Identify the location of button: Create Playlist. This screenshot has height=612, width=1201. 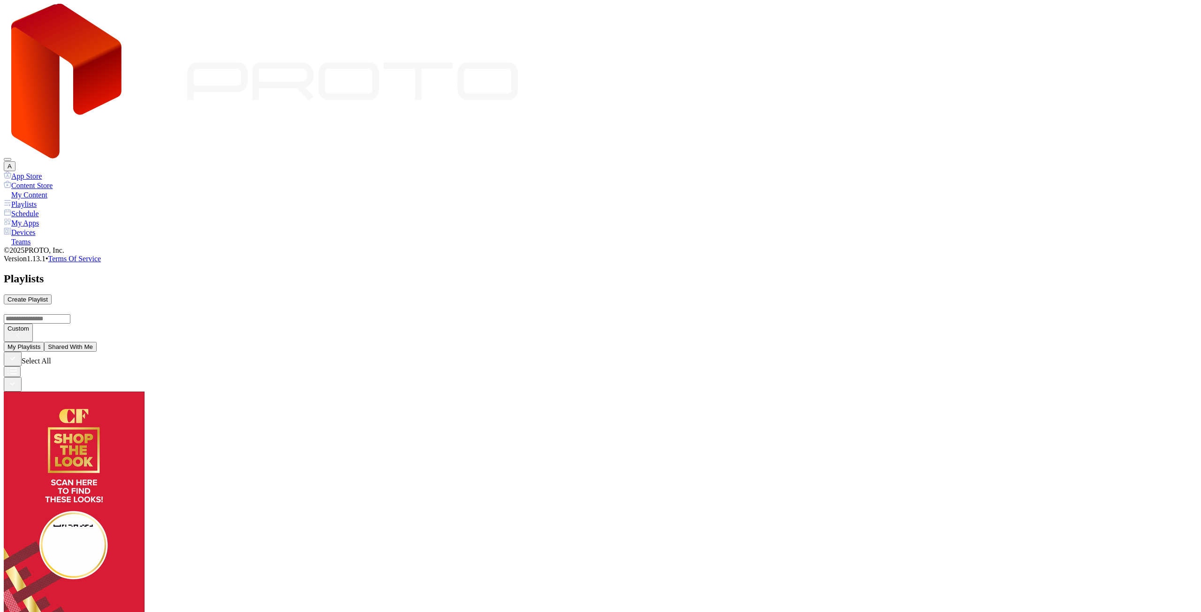
(28, 299).